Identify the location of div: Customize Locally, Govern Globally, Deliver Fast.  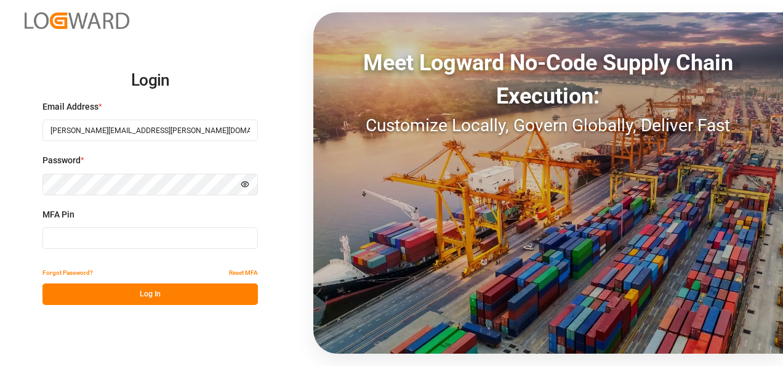
(548, 126).